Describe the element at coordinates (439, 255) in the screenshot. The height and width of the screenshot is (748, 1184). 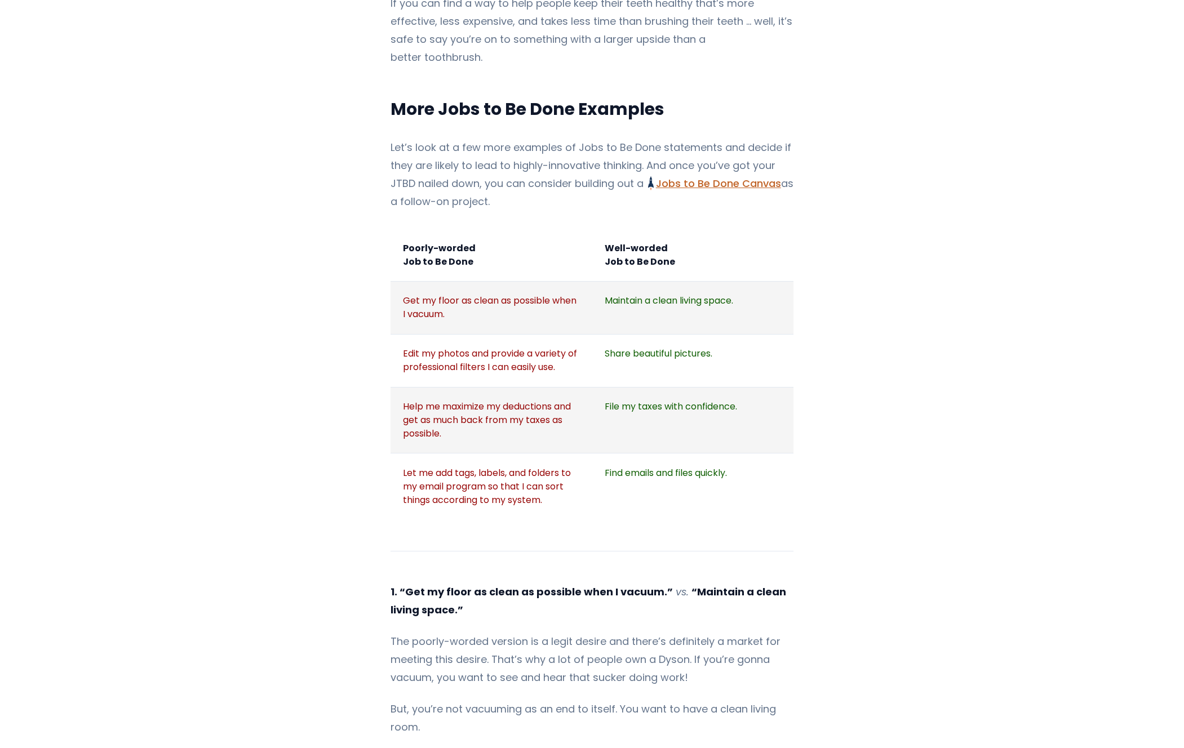
I see `strong: Poorly-worded Job to Be Done` at that location.